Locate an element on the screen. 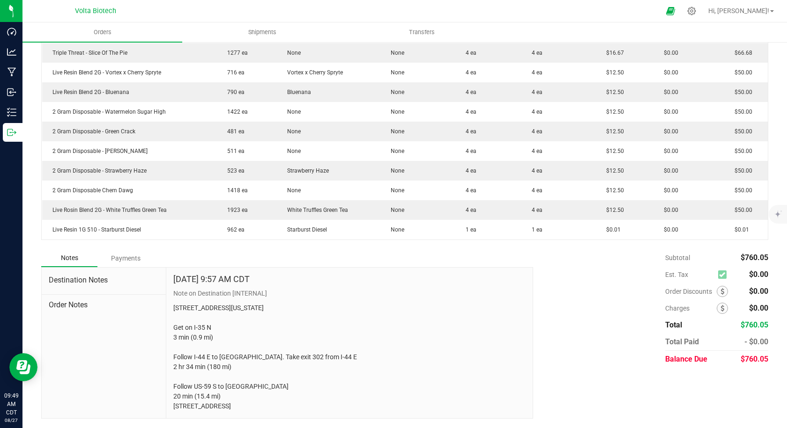 The image size is (787, 428). span: 481 ea is located at coordinates (233, 132).